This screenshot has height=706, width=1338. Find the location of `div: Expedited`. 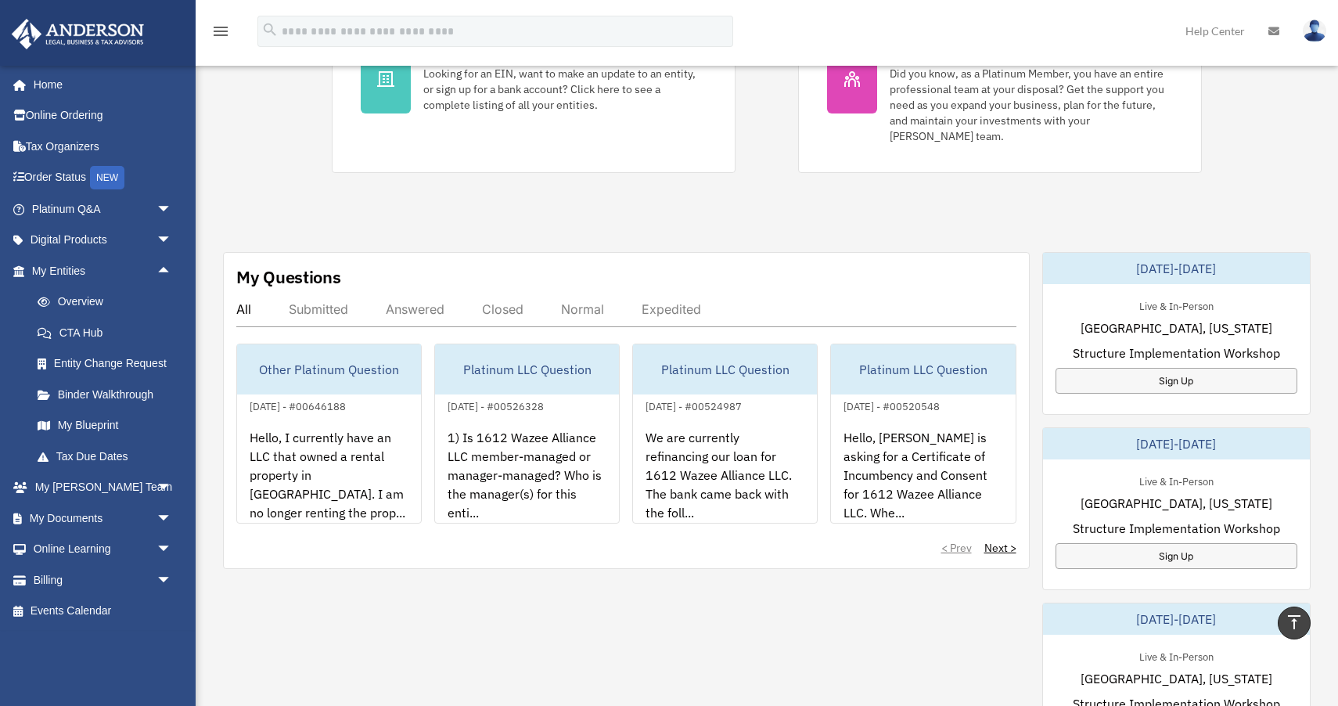

div: Expedited is located at coordinates (671, 309).